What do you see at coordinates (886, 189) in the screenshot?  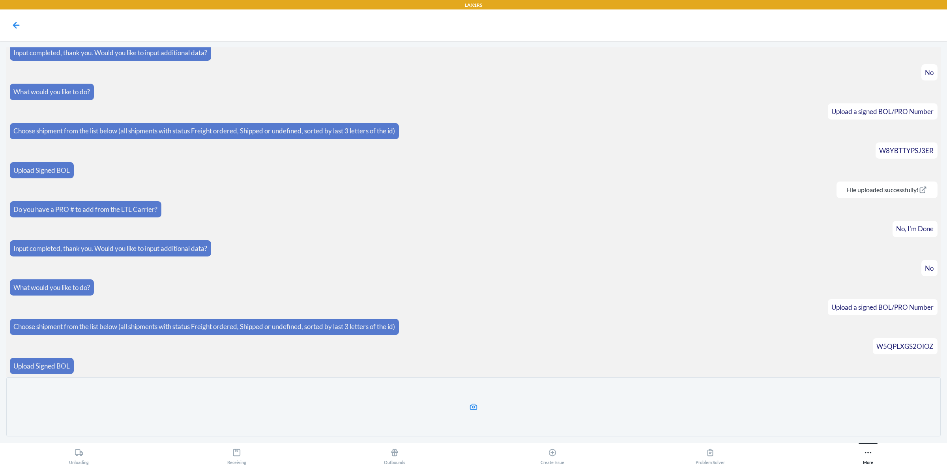 I see `a: File uploaded successfully!` at bounding box center [886, 189].